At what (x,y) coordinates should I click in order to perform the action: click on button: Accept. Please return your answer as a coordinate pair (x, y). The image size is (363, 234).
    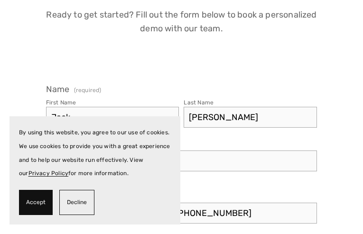
    Looking at the image, I should click on (36, 202).